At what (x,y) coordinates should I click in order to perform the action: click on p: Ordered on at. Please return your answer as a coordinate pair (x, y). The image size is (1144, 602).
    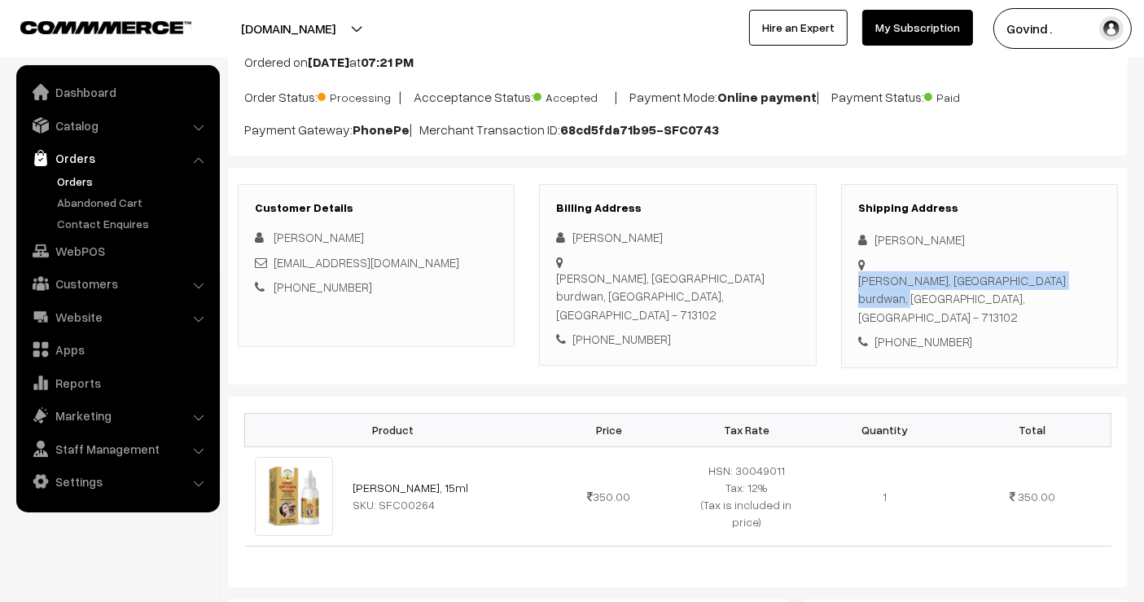
    Looking at the image, I should click on (678, 62).